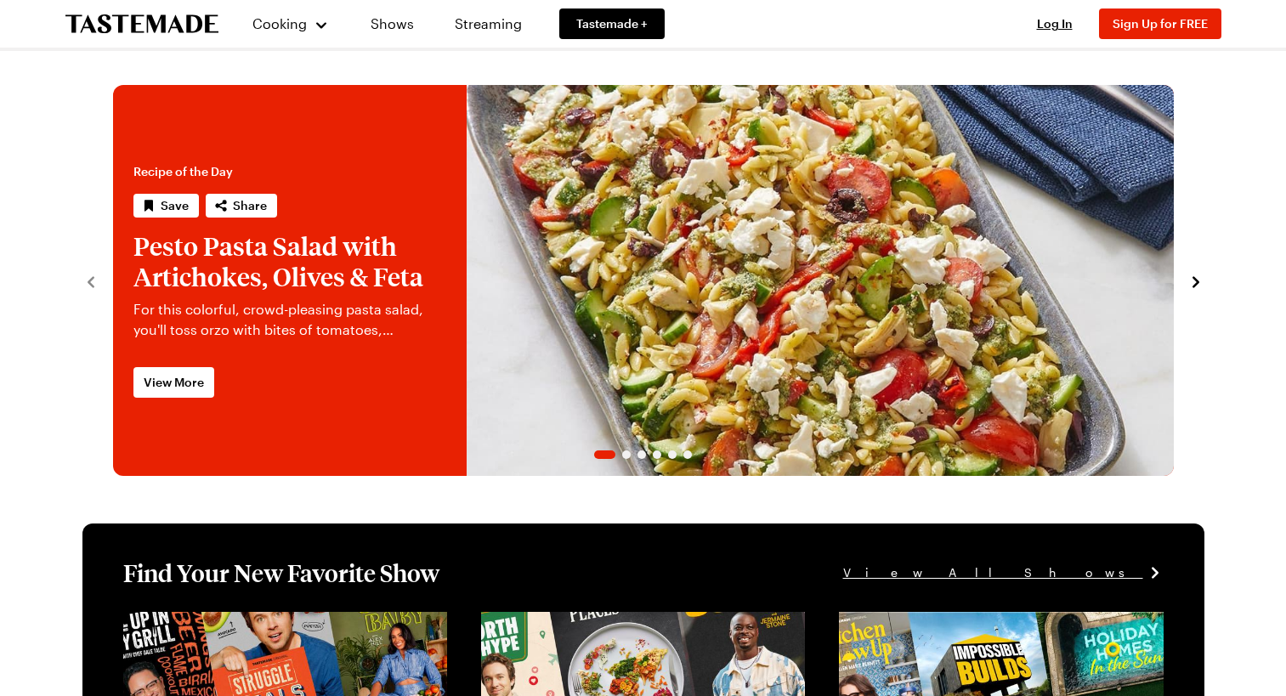 The width and height of the screenshot is (1286, 696). I want to click on button: Save recipe, so click(166, 206).